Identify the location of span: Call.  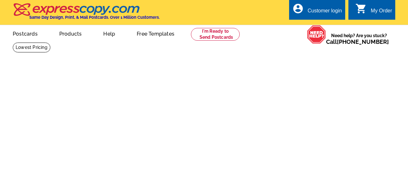
(357, 42).